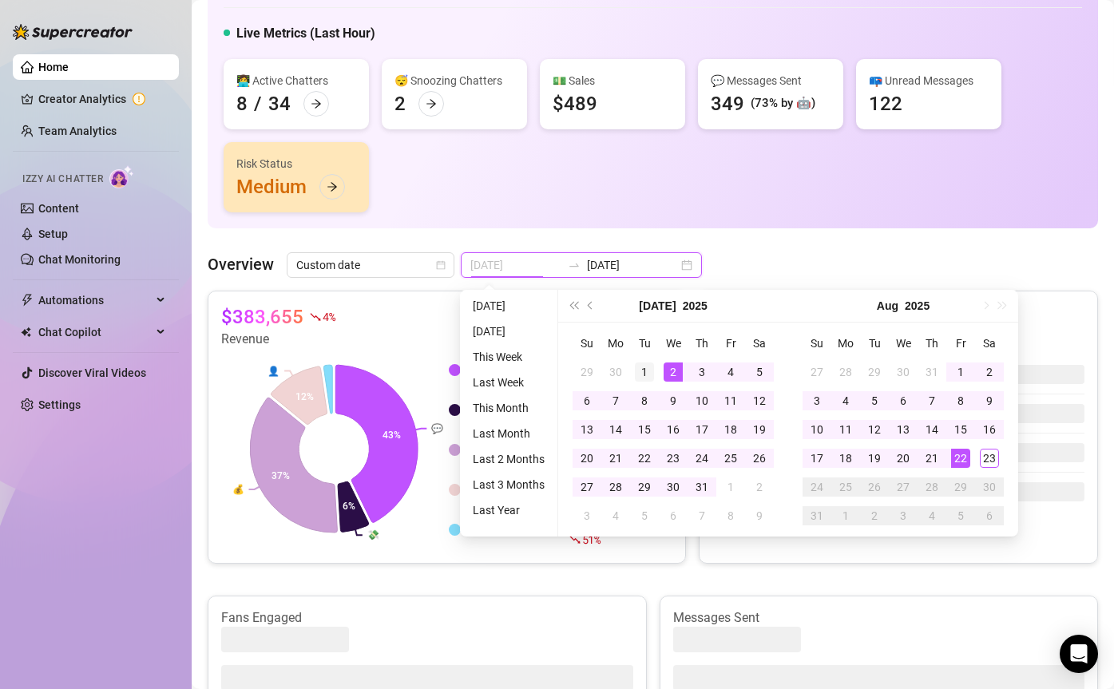 Image resolution: width=1114 pixels, height=689 pixels. What do you see at coordinates (575, 540) in the screenshot?
I see `span: fall` at bounding box center [575, 540].